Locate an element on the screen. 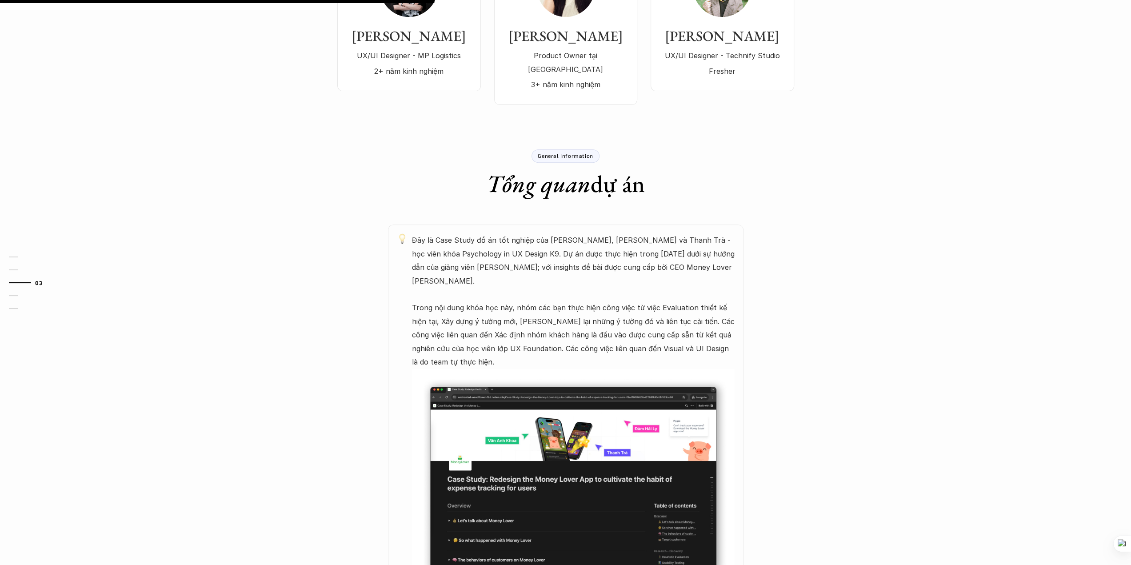  p: General Information is located at coordinates (565, 156).